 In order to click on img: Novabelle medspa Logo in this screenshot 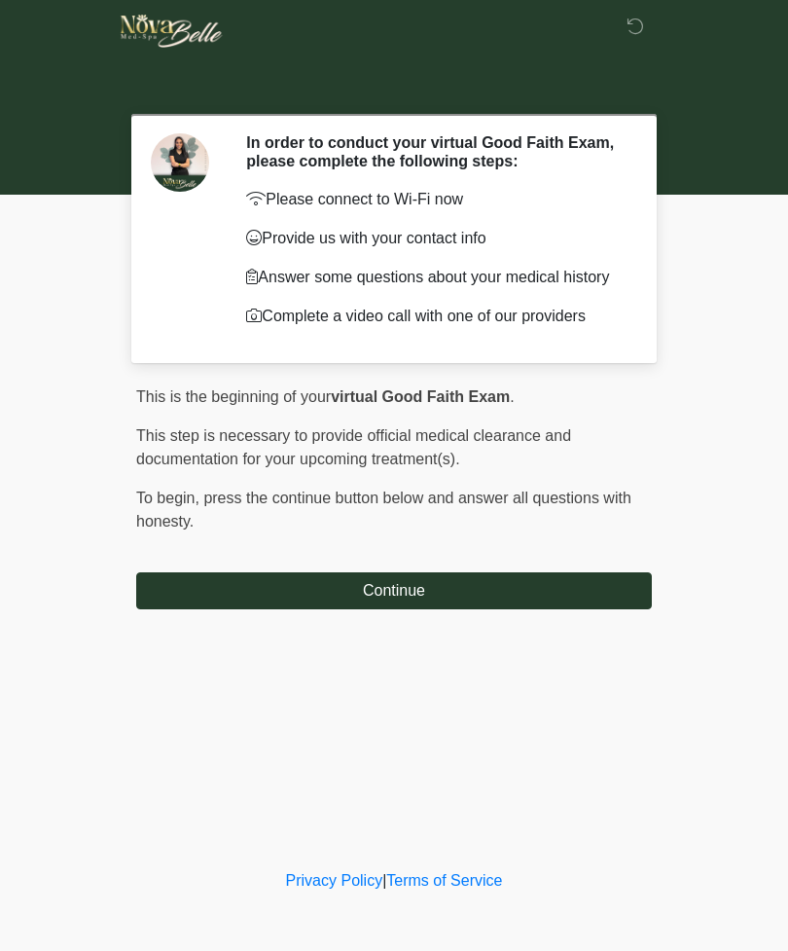, I will do `click(171, 31)`.